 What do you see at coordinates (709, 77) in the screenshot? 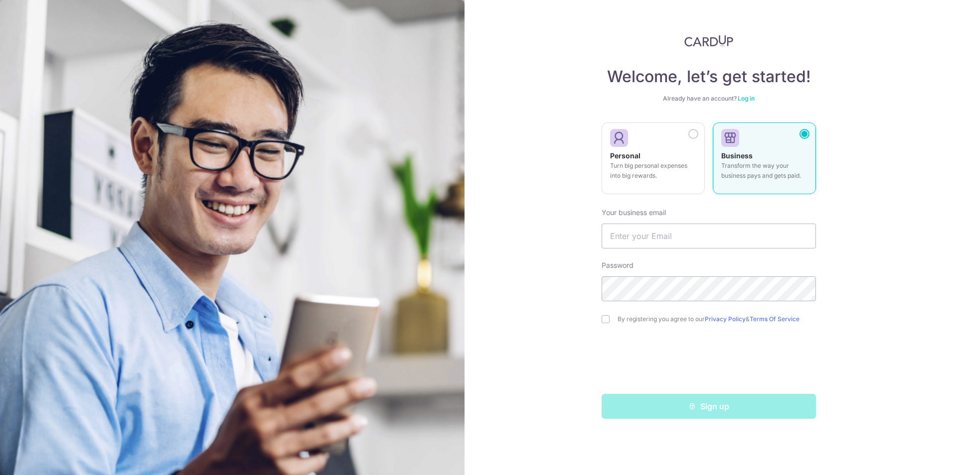
I see `h4: Welcome, let’s get started!` at bounding box center [709, 77].